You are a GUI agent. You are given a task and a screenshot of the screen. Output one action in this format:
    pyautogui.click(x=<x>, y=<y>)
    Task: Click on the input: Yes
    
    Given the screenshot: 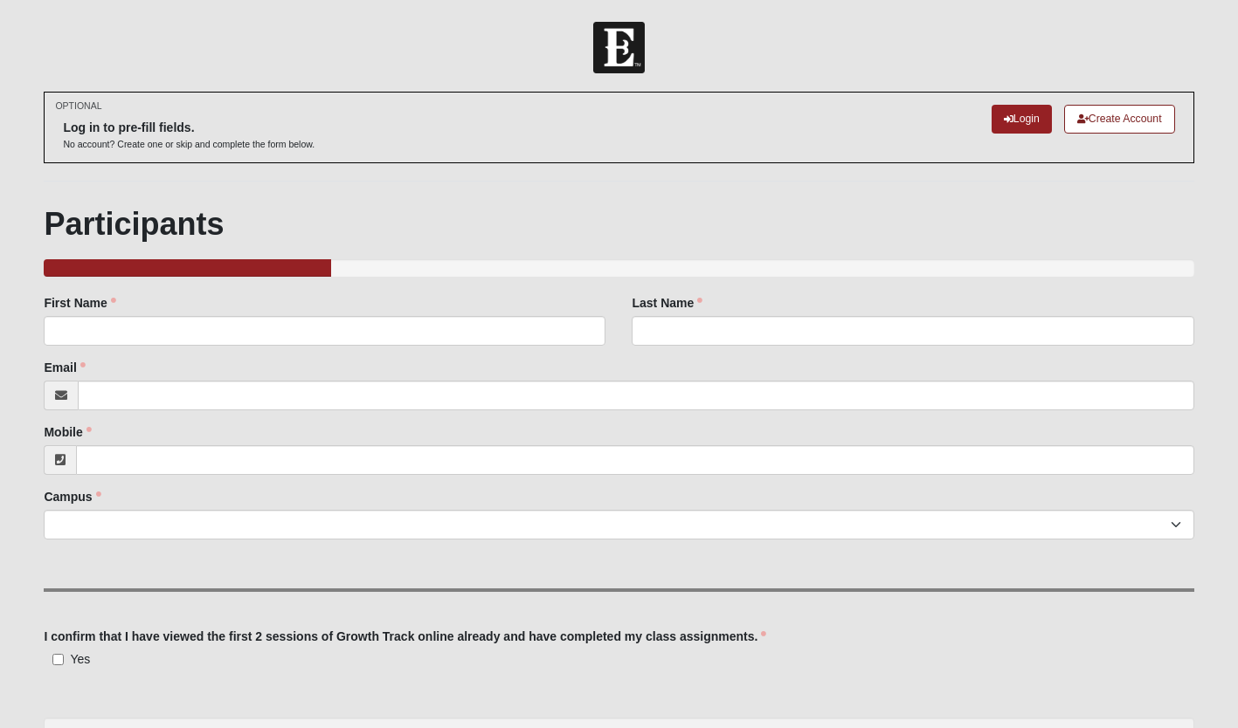 What is the action you would take?
    pyautogui.click(x=58, y=659)
    